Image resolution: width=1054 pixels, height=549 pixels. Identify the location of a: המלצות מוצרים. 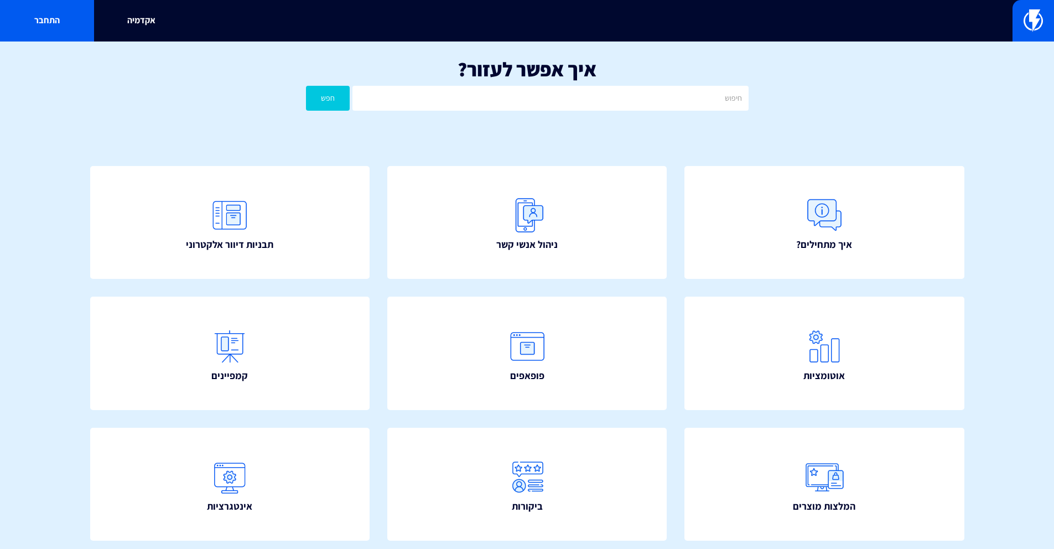
(825, 484).